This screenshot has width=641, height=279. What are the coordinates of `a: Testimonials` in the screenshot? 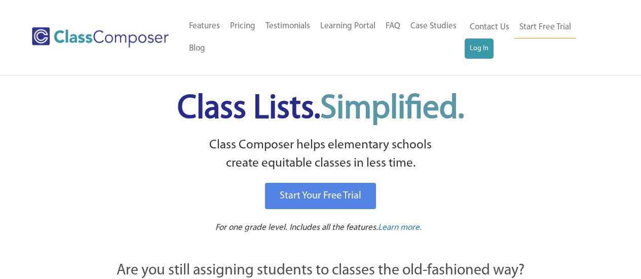 It's located at (288, 26).